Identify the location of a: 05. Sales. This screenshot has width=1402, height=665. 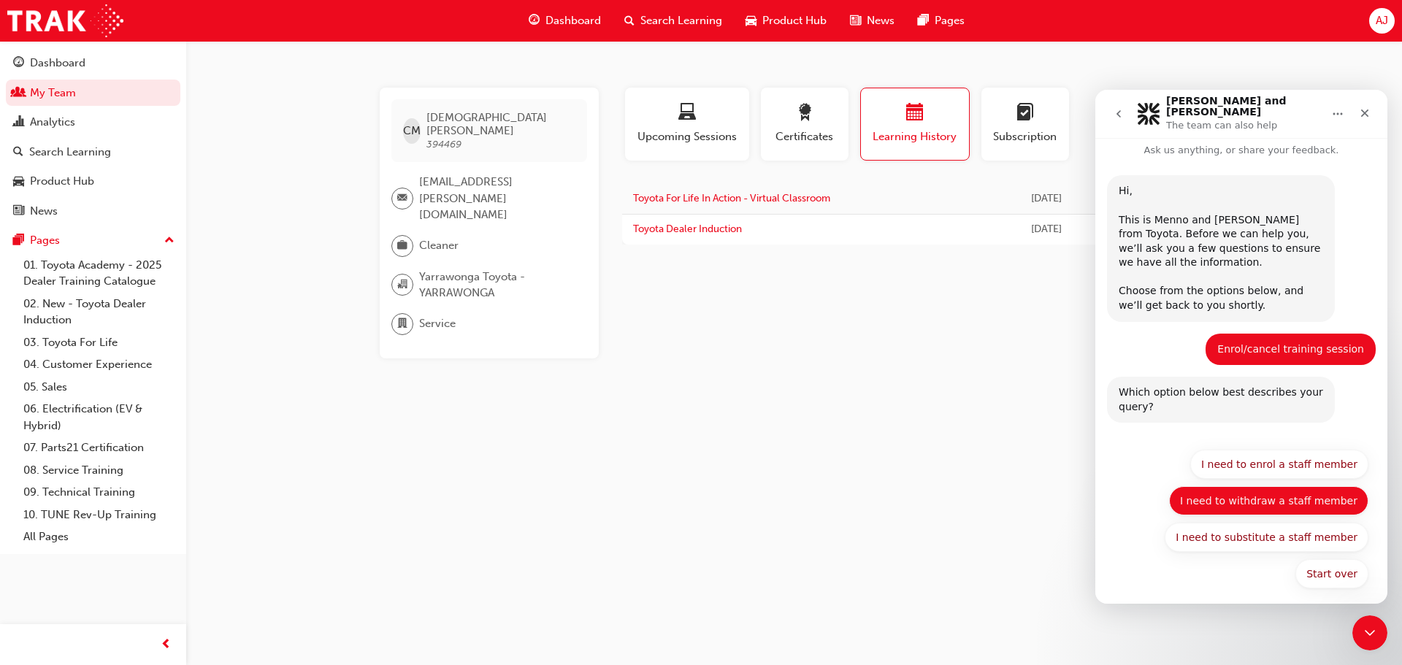
(99, 387).